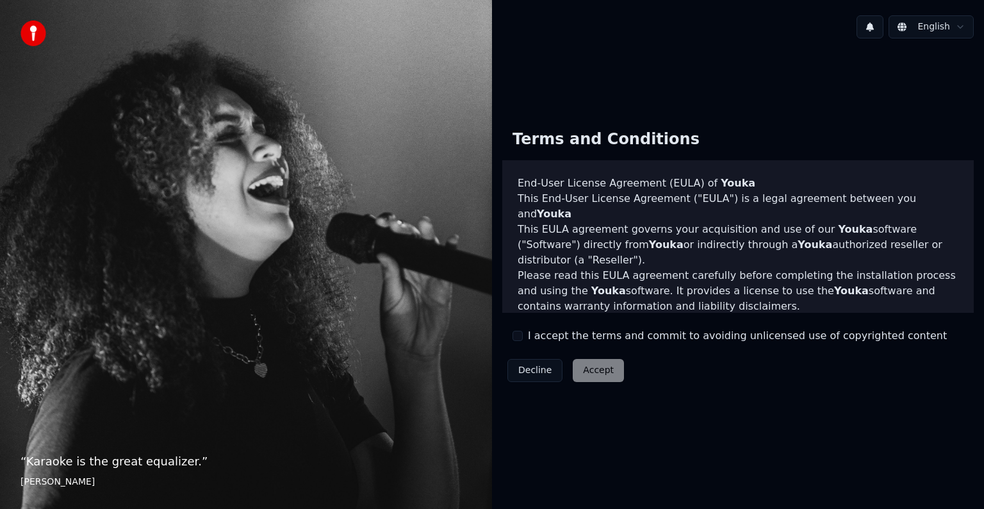 The width and height of the screenshot is (984, 509). What do you see at coordinates (246, 461) in the screenshot?
I see `p: “ Karaoke is the great equalizer. ”` at bounding box center [246, 461].